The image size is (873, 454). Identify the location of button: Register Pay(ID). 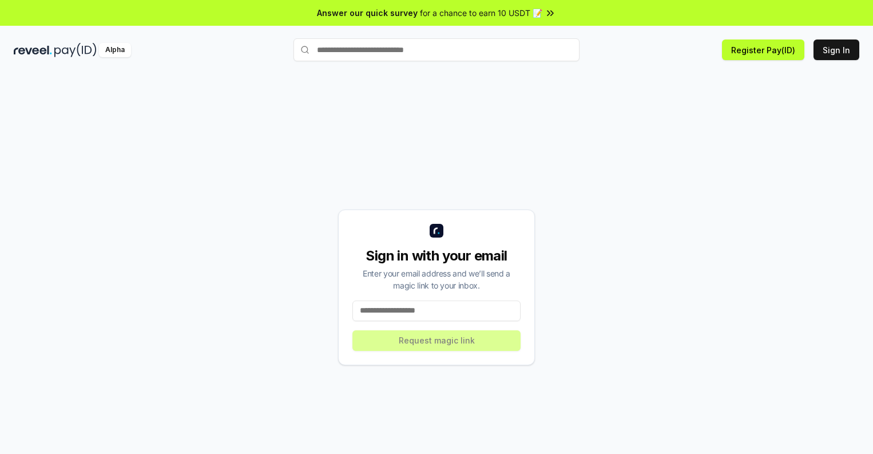
(763, 50).